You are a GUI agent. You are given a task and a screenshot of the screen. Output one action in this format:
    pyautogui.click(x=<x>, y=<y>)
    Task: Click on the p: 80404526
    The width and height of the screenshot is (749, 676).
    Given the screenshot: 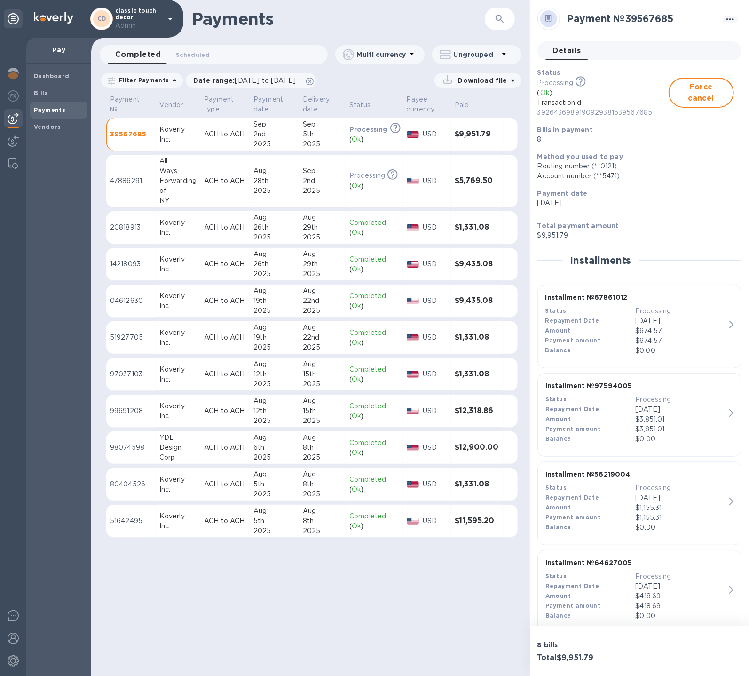 What is the action you would take?
    pyautogui.click(x=131, y=484)
    